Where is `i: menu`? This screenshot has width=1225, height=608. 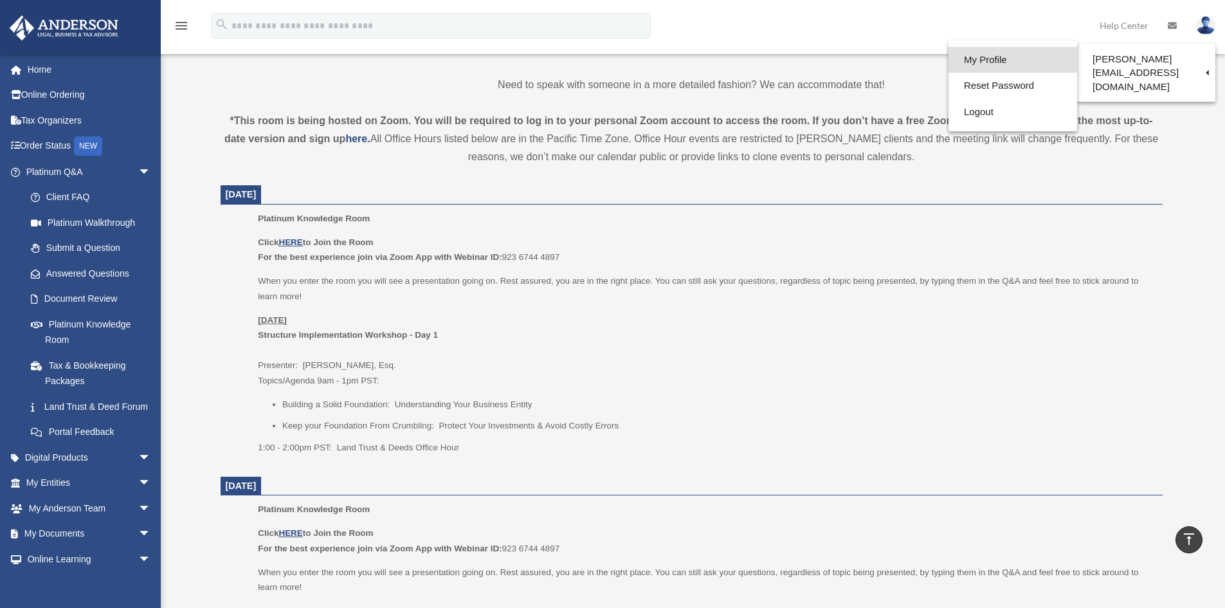
i: menu is located at coordinates (181, 26).